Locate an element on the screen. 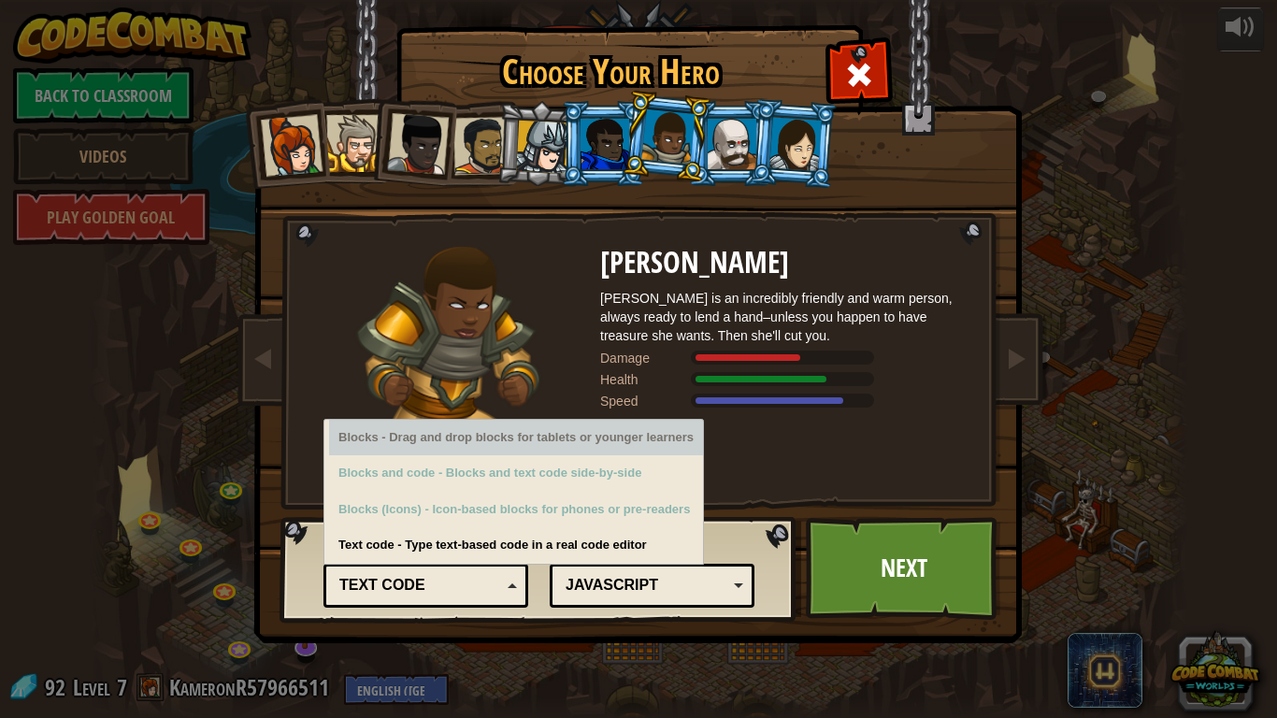 Image resolution: width=1277 pixels, height=718 pixels. li: Lady Ida Justheart is located at coordinates (412, 140).